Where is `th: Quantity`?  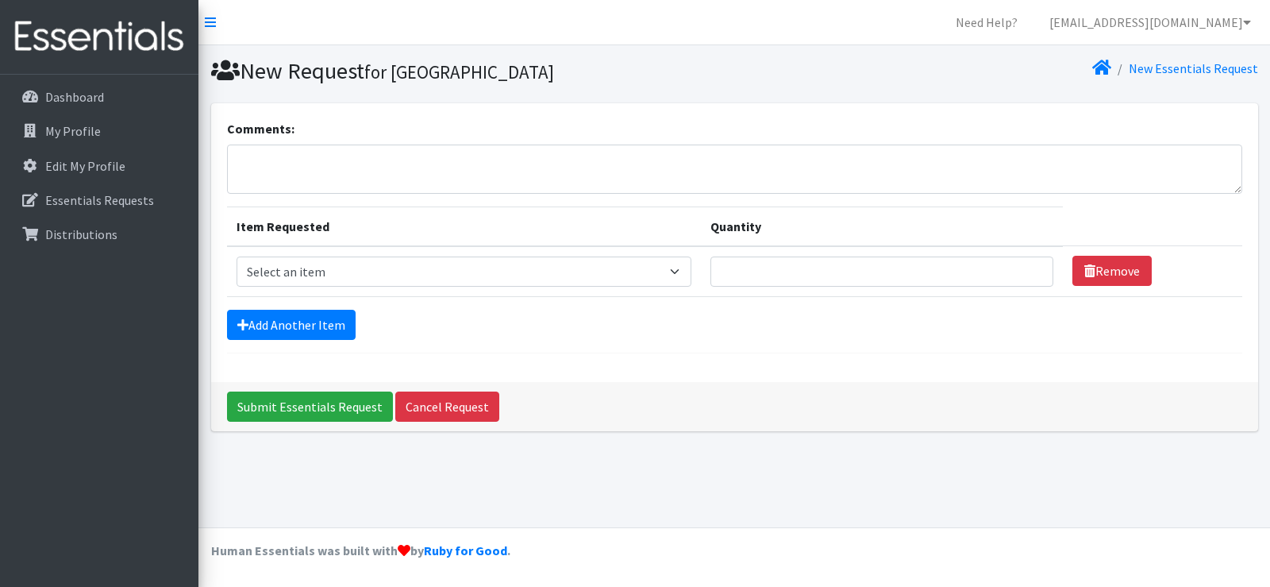
th: Quantity is located at coordinates (882, 226).